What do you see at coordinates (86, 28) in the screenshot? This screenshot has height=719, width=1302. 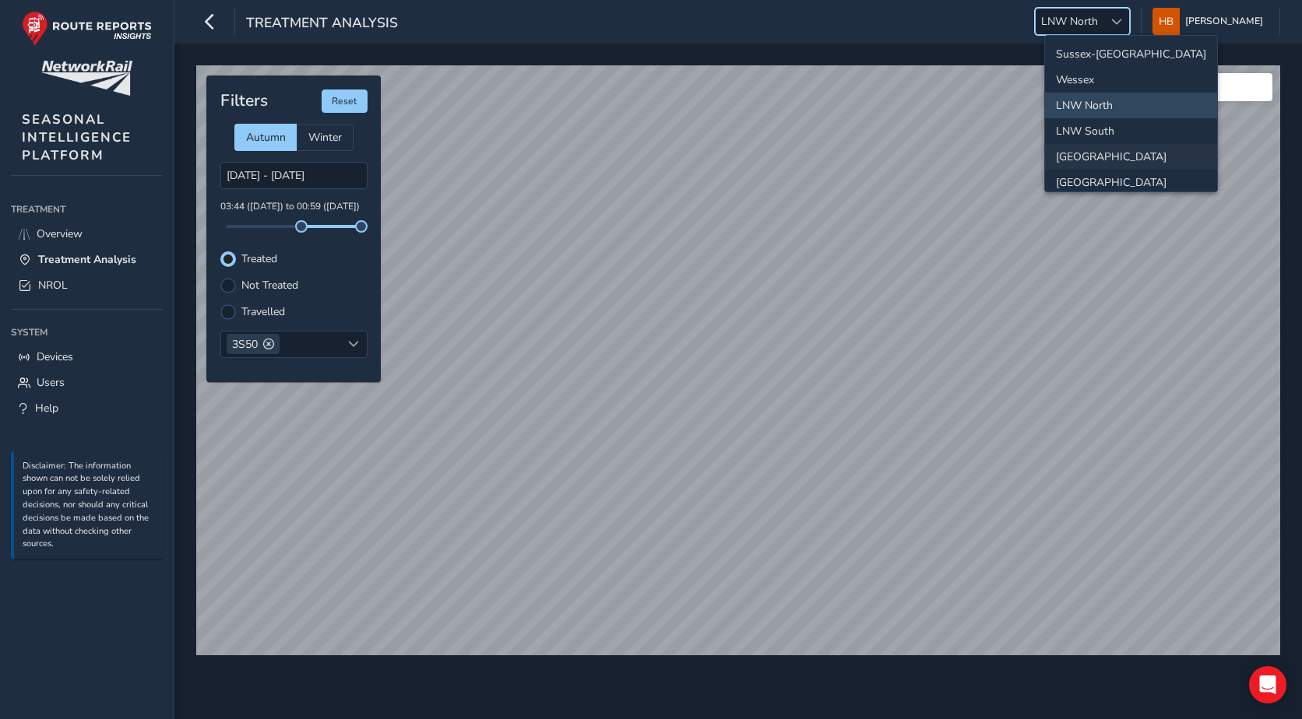 I see `img: rr logo` at bounding box center [86, 28].